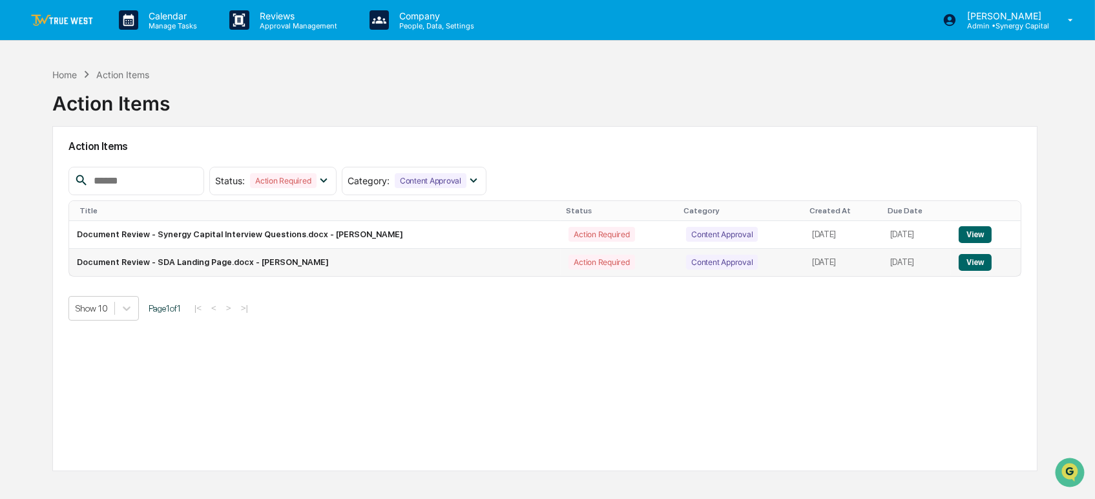 This screenshot has width=1095, height=499. I want to click on img: f2157a4c-a0d3-4daa-907e-bb6f0de503a5-1751232295721, so click(16, 16).